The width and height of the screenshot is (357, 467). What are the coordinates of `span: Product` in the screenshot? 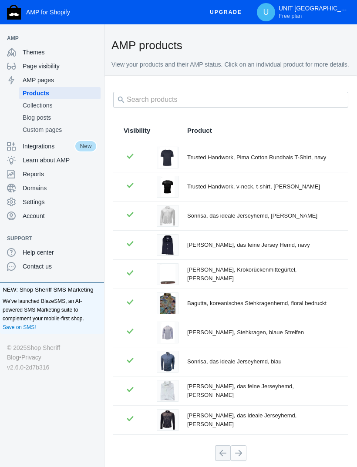 It's located at (199, 131).